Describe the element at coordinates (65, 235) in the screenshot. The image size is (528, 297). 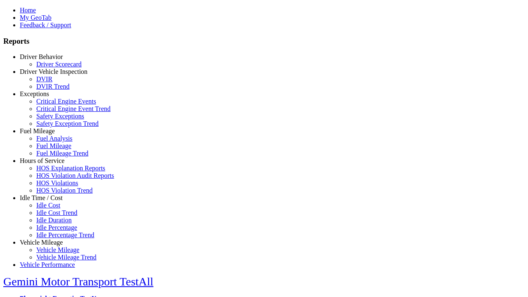
I see `a: Idle Percentage Trend` at that location.